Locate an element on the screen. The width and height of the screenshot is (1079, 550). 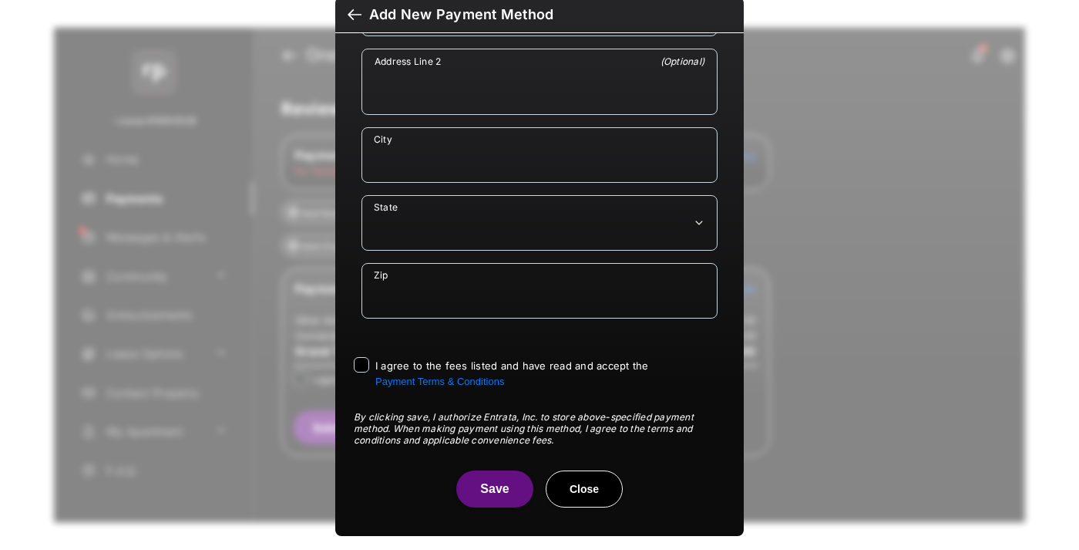
button: Close is located at coordinates (584, 489).